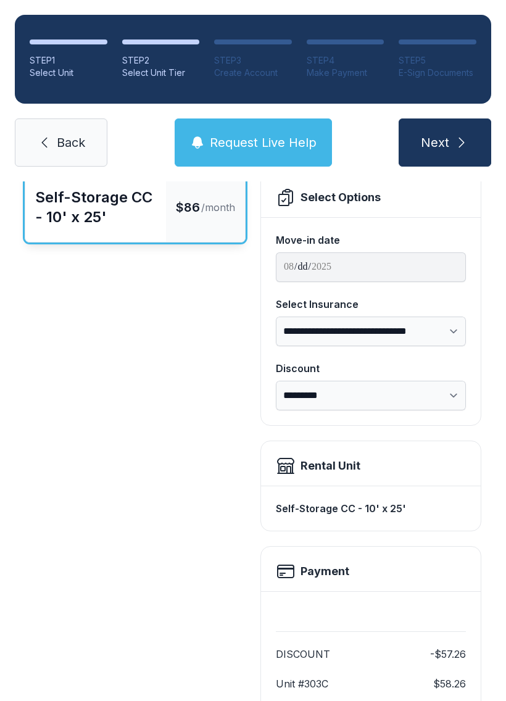  Describe the element at coordinates (371, 396) in the screenshot. I see `select: Discount` at that location.